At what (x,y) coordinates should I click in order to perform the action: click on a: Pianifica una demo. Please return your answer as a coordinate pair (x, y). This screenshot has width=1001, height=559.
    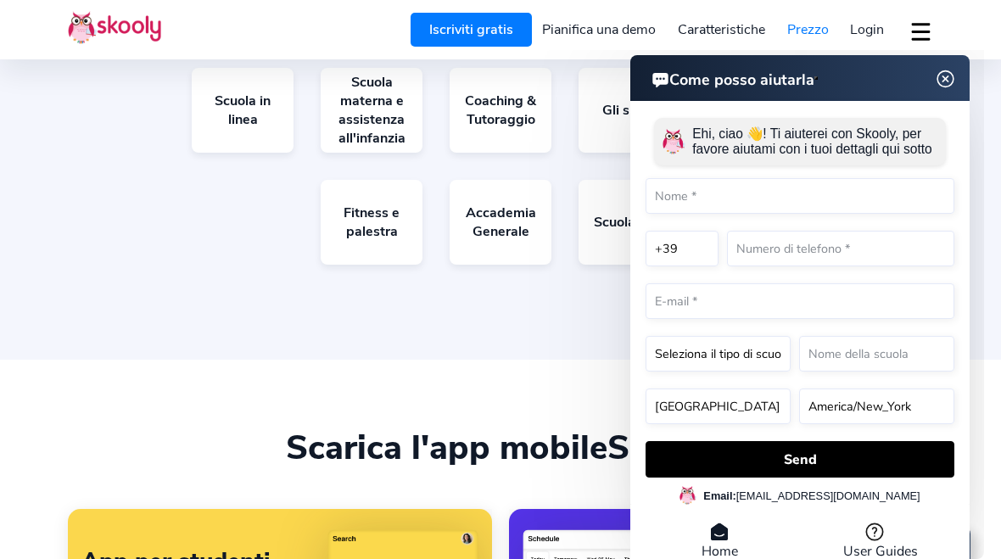
    Looking at the image, I should click on (600, 30).